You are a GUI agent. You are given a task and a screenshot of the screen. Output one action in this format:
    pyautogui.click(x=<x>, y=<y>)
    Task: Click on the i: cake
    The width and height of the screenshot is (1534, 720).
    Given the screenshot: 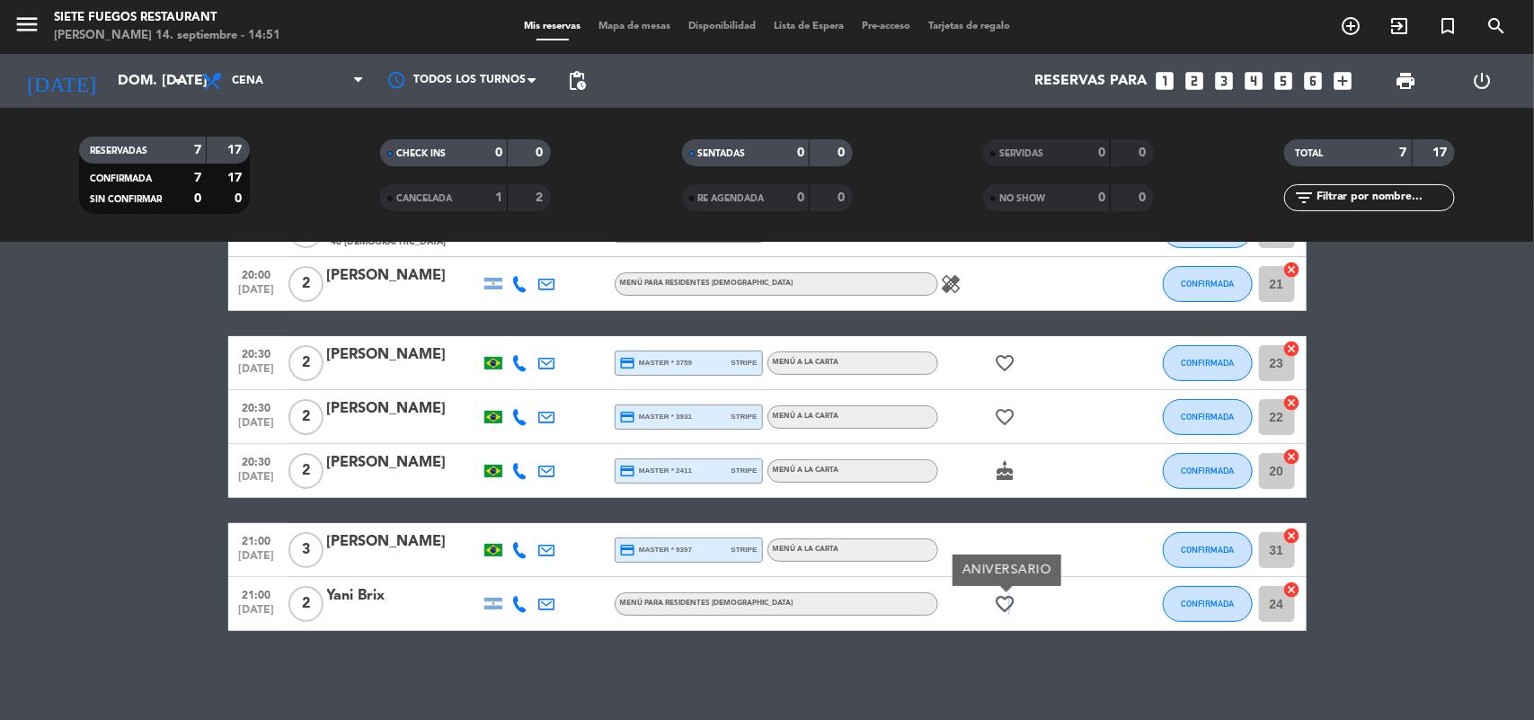 What is the action you would take?
    pyautogui.click(x=1006, y=471)
    